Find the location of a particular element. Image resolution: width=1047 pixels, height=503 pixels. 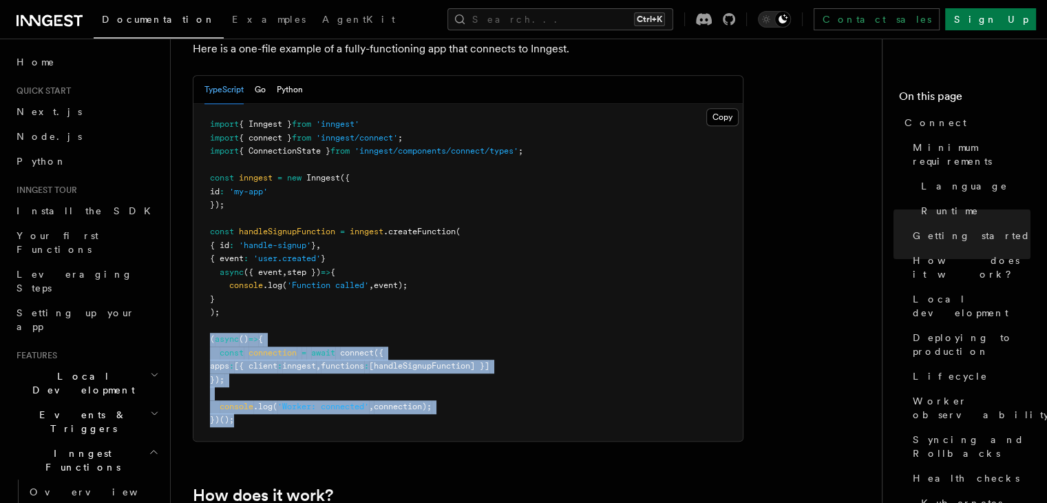

a: Sign Up is located at coordinates (991, 19).